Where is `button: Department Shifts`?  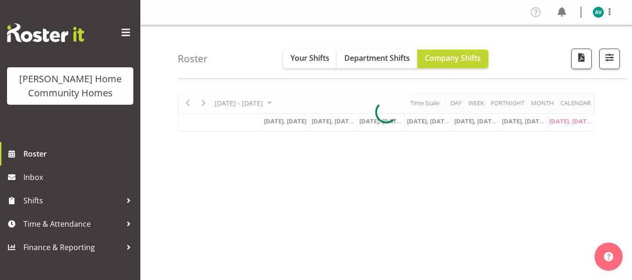 button: Department Shifts is located at coordinates (377, 59).